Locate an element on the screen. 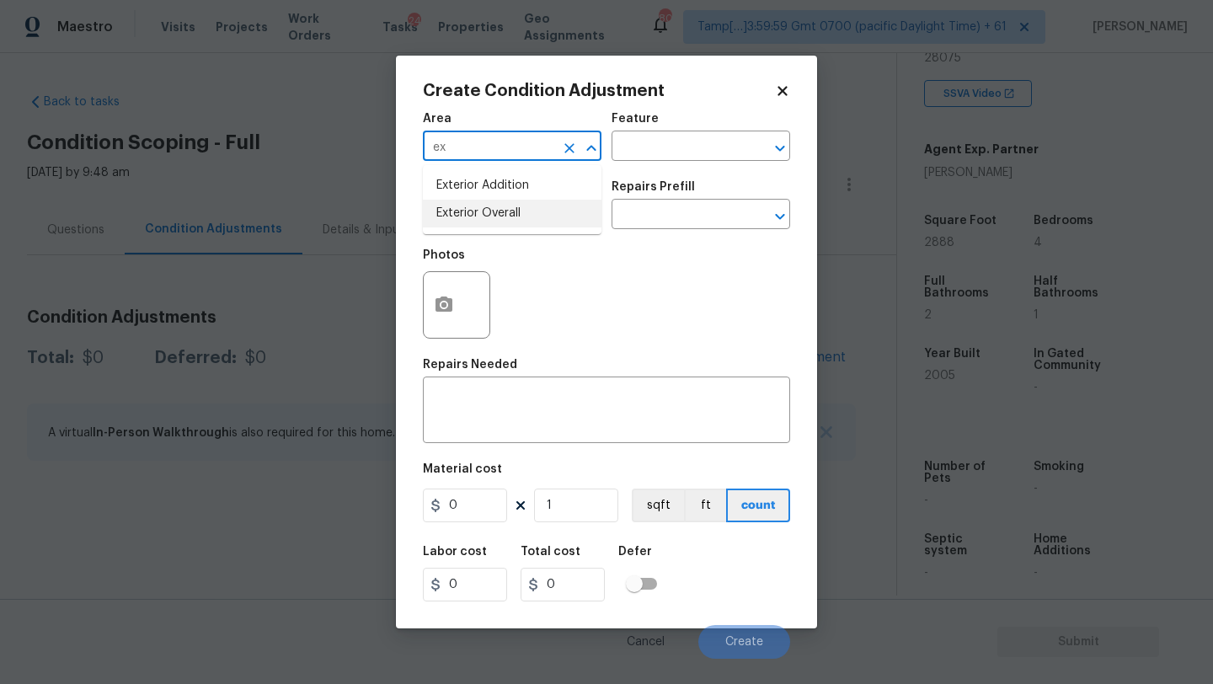 This screenshot has width=1213, height=684. h5: Material cost is located at coordinates (462, 469).